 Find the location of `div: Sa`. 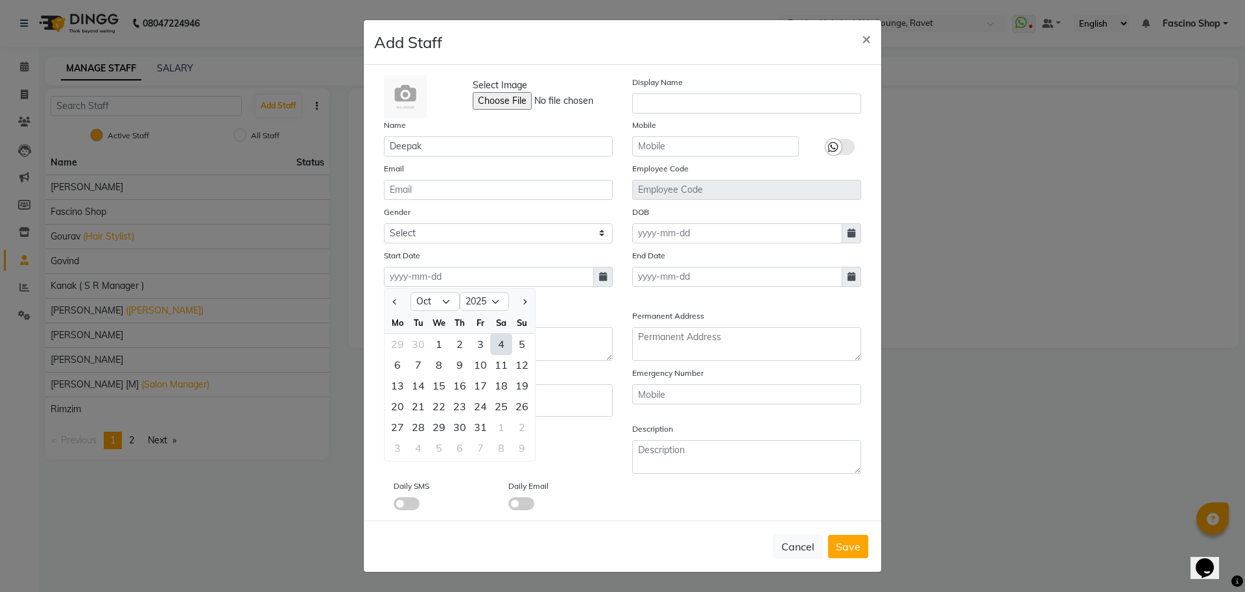

div: Sa is located at coordinates (501, 322).